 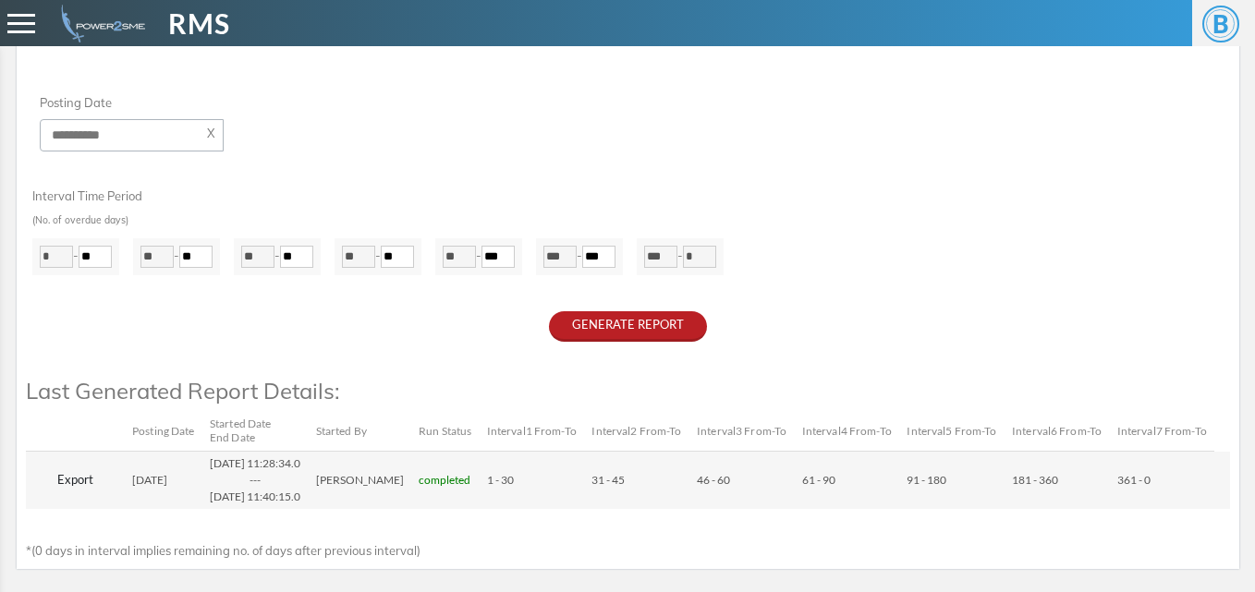 I want to click on span: B, so click(x=1221, y=24).